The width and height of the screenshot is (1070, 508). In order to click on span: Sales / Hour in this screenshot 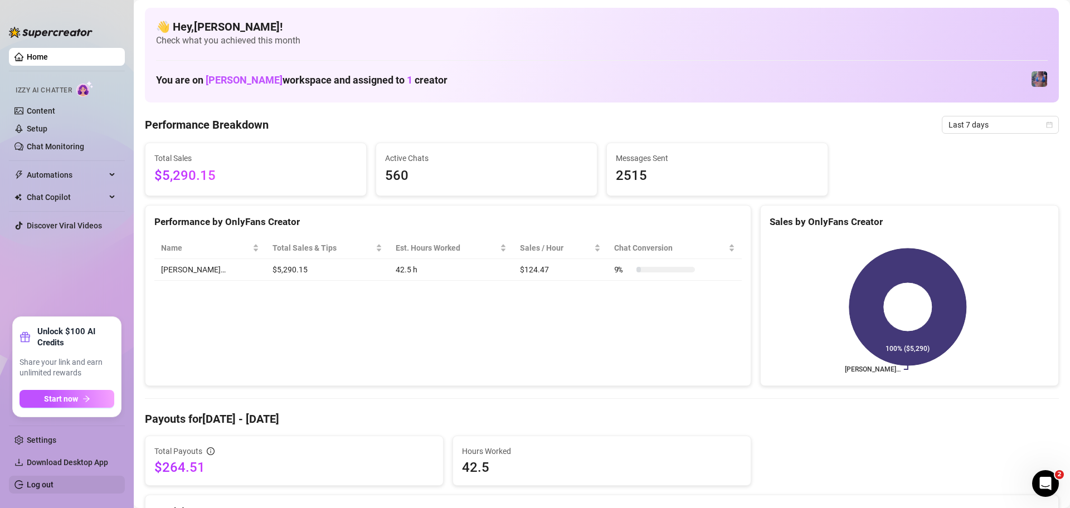, I will do `click(556, 248)`.